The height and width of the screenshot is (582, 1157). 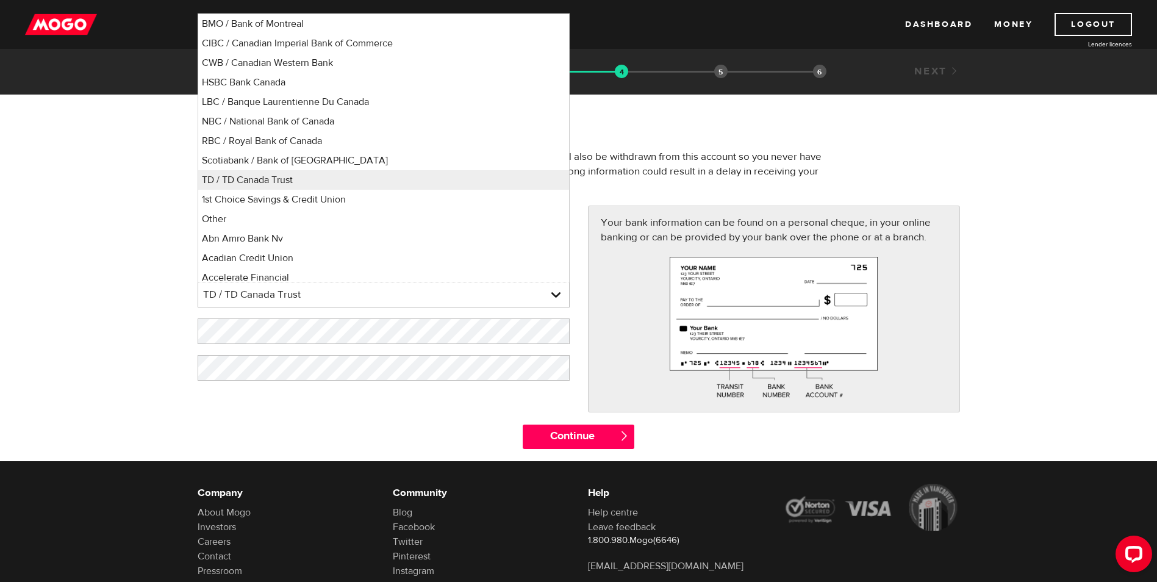 I want to click on a: Investors, so click(x=217, y=527).